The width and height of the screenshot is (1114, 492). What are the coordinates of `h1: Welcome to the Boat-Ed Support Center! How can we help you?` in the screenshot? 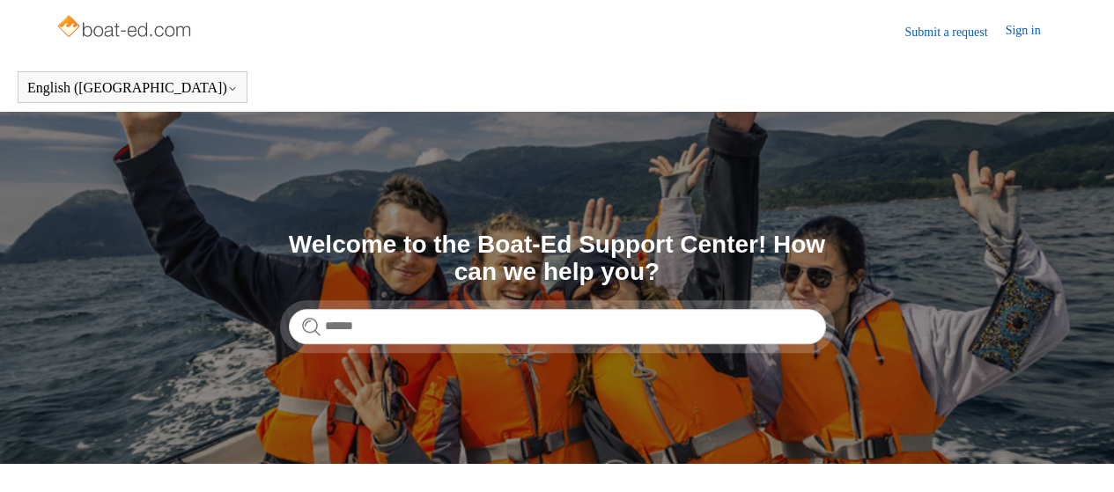 It's located at (557, 259).